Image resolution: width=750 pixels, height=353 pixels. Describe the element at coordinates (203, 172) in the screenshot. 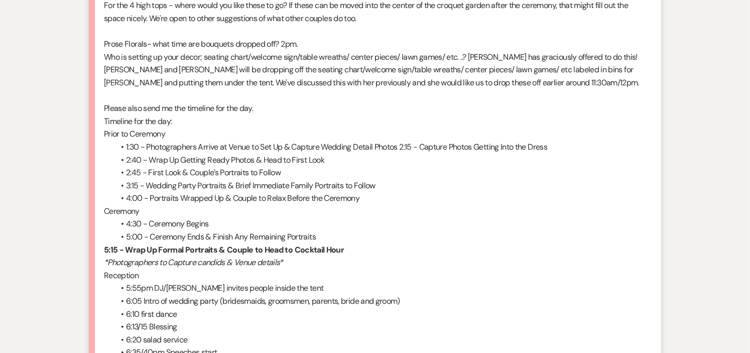

I see `span: 2:45 - First Look & Couple’s Portraits to Follow` at that location.